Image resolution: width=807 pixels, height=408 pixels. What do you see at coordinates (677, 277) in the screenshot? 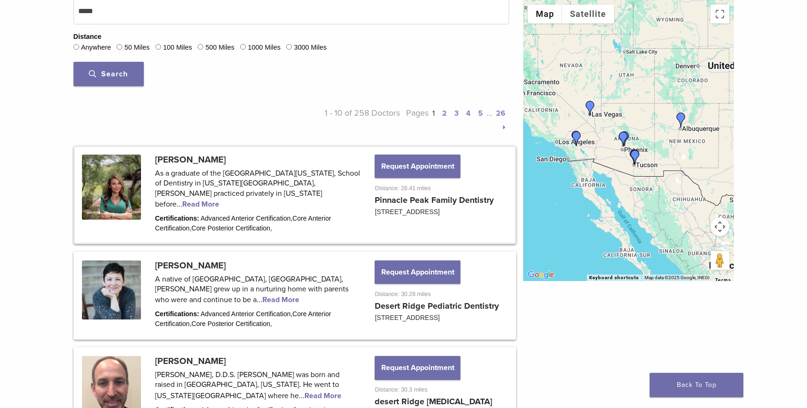
I see `span: Map data ©2025 Google, INEGI` at bounding box center [677, 277].